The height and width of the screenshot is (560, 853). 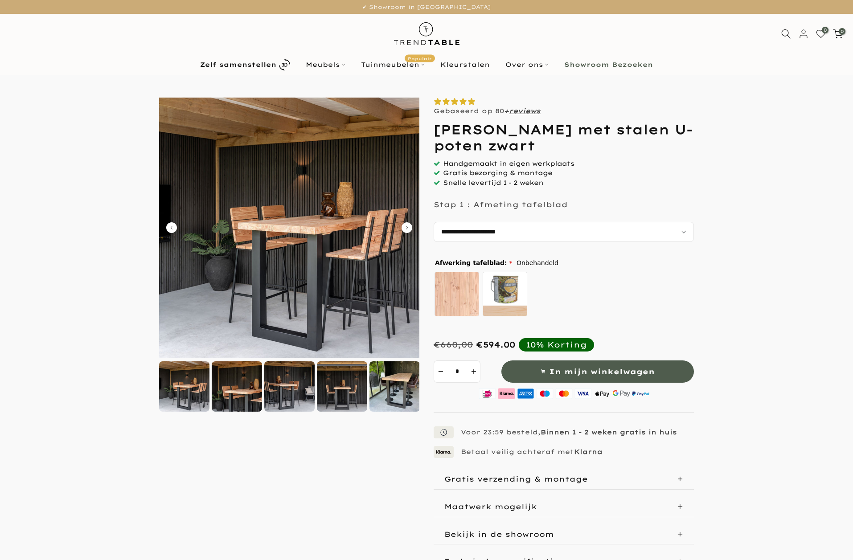 I want to click on a: Zelf samenstellen, so click(x=245, y=65).